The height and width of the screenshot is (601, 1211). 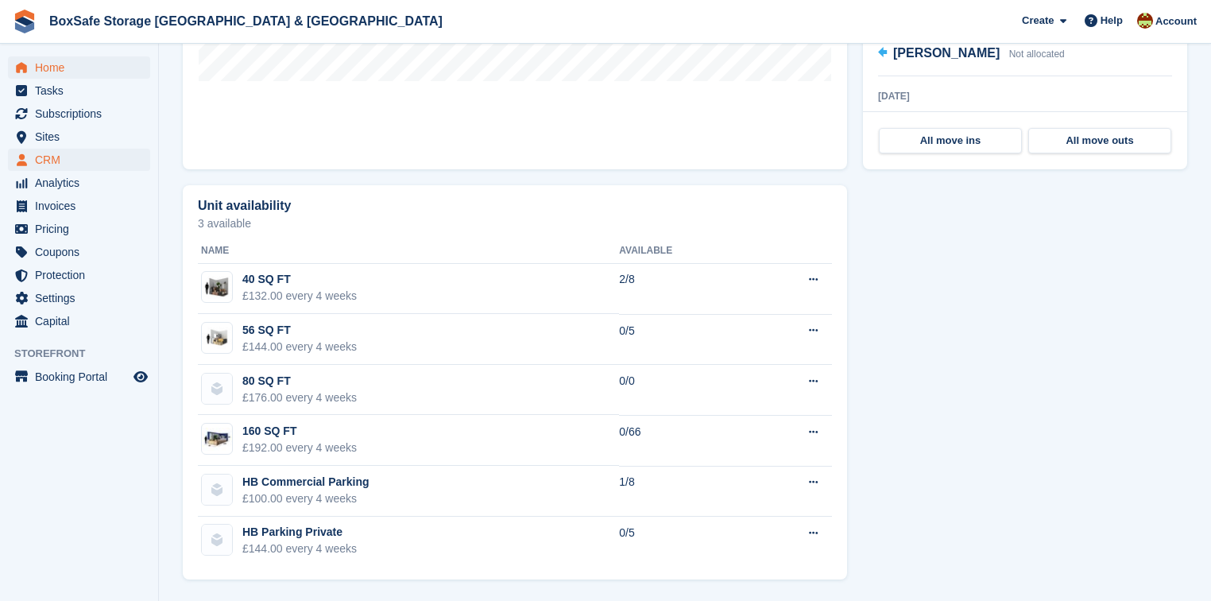 What do you see at coordinates (83, 206) in the screenshot?
I see `span: Invoices` at bounding box center [83, 206].